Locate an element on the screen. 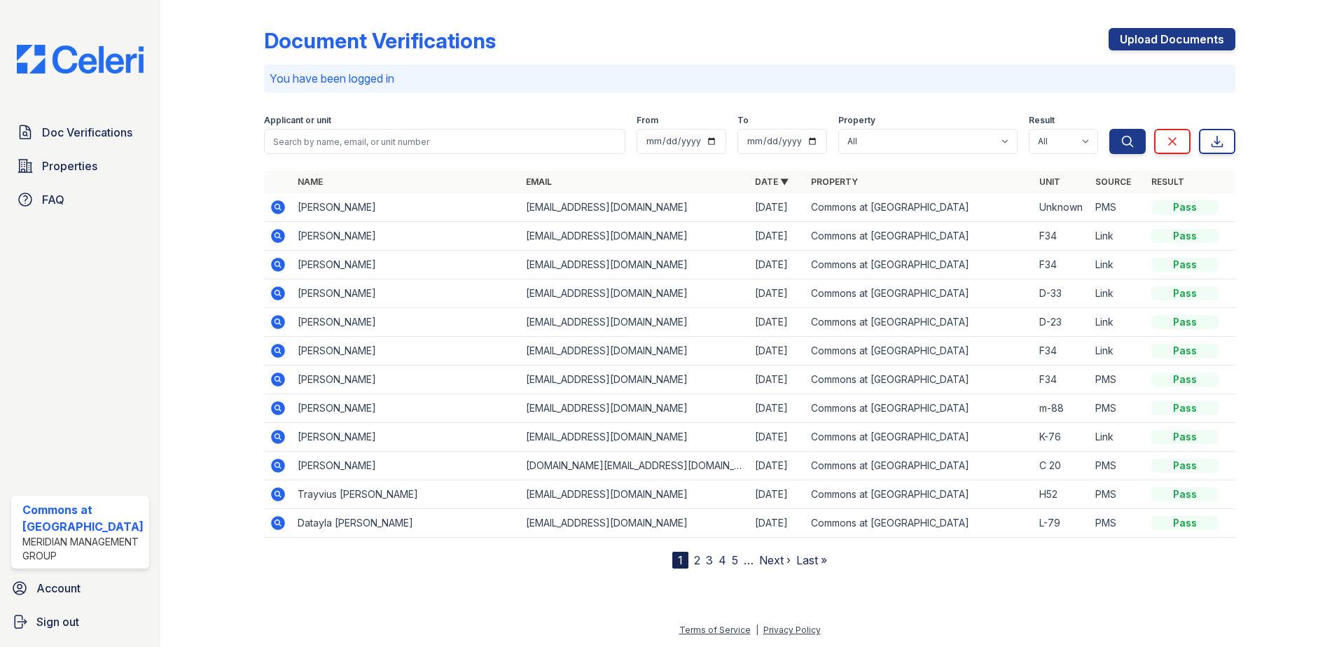 This screenshot has height=647, width=1339. span: Sign out is located at coordinates (57, 622).